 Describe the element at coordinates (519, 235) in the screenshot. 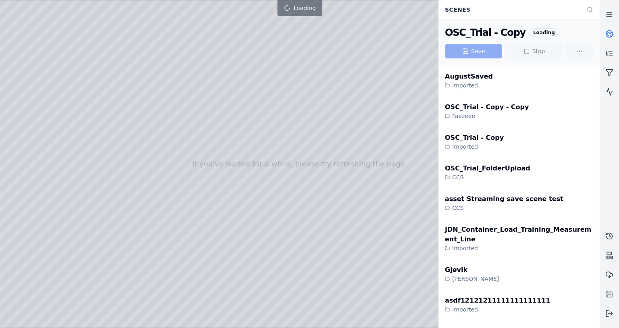

I see `div: JDN_Container_Load_Training_Measurement_Line` at that location.